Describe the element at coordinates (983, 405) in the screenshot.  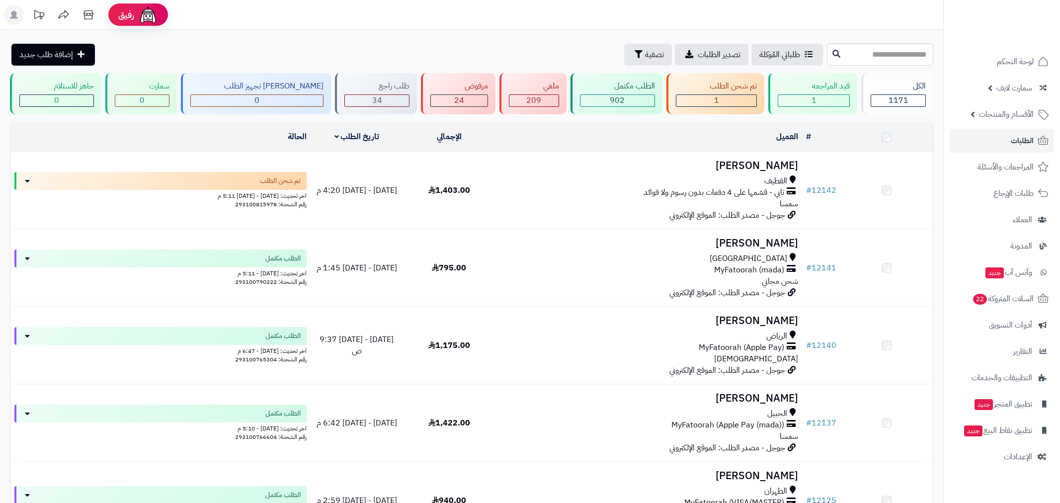
I see `span: جديد` at that location.